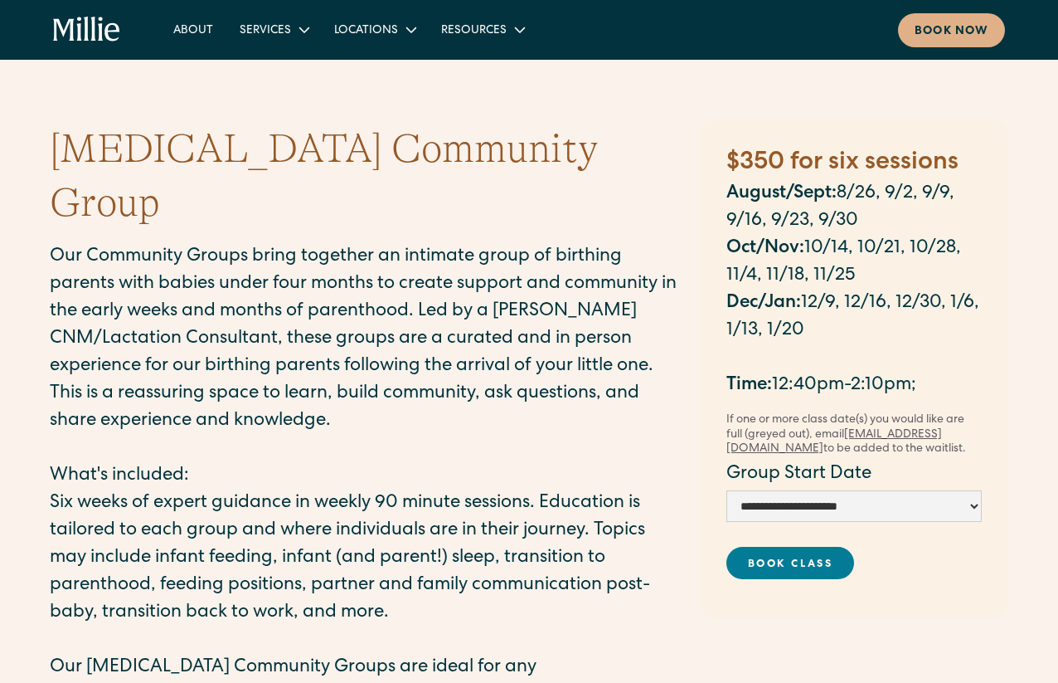 The height and width of the screenshot is (683, 1058). What do you see at coordinates (765, 249) in the screenshot?
I see `strong: Oct/Nov:` at bounding box center [765, 249].